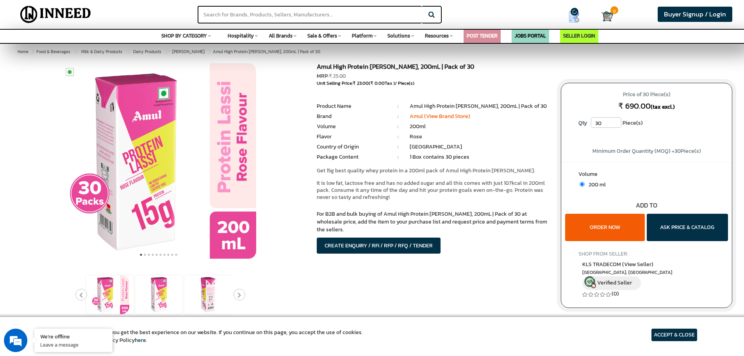  Describe the element at coordinates (590, 282) in the screenshot. I see `img: inneed-verified-seller-icon.png` at that location.